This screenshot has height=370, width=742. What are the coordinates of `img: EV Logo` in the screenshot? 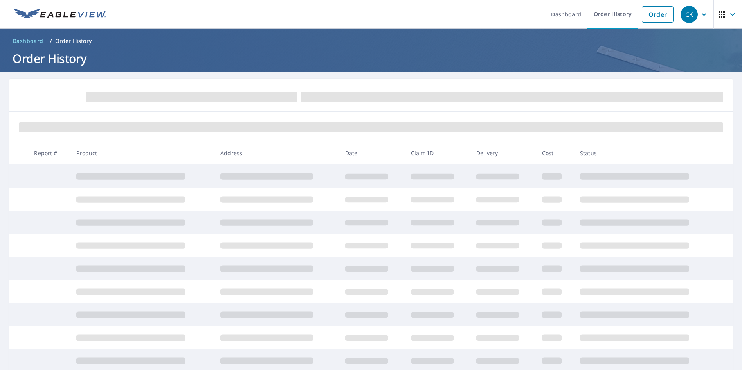 It's located at (60, 14).